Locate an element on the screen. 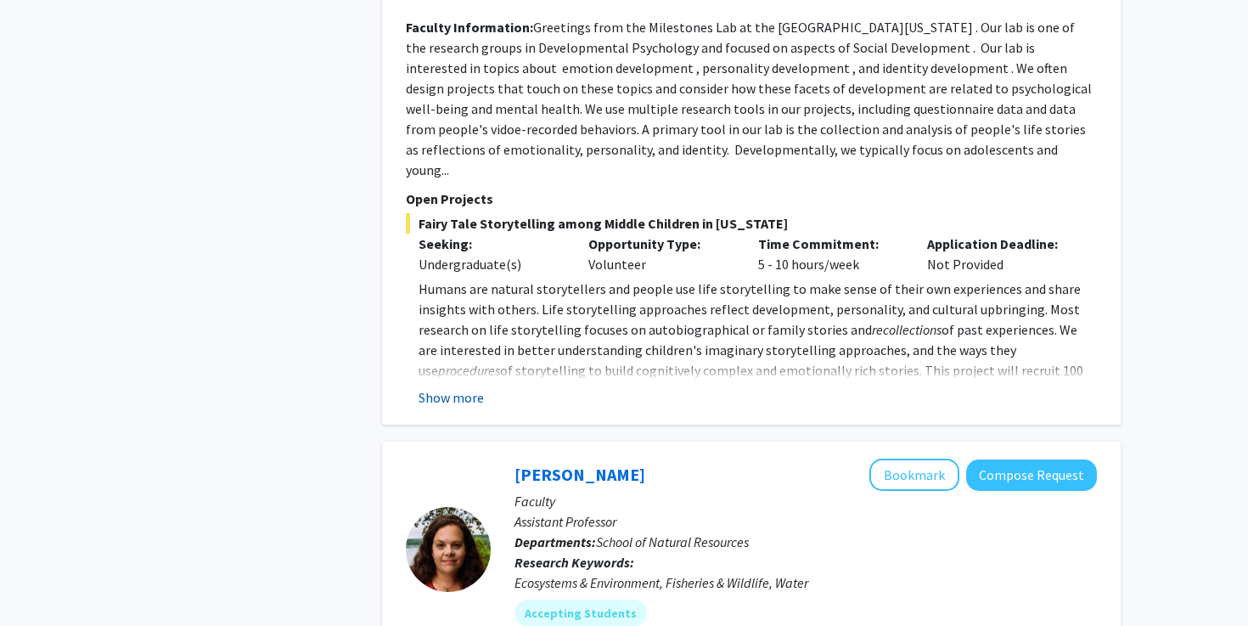 This screenshot has height=626, width=1248. p: Application Deadline: is located at coordinates (999, 244).